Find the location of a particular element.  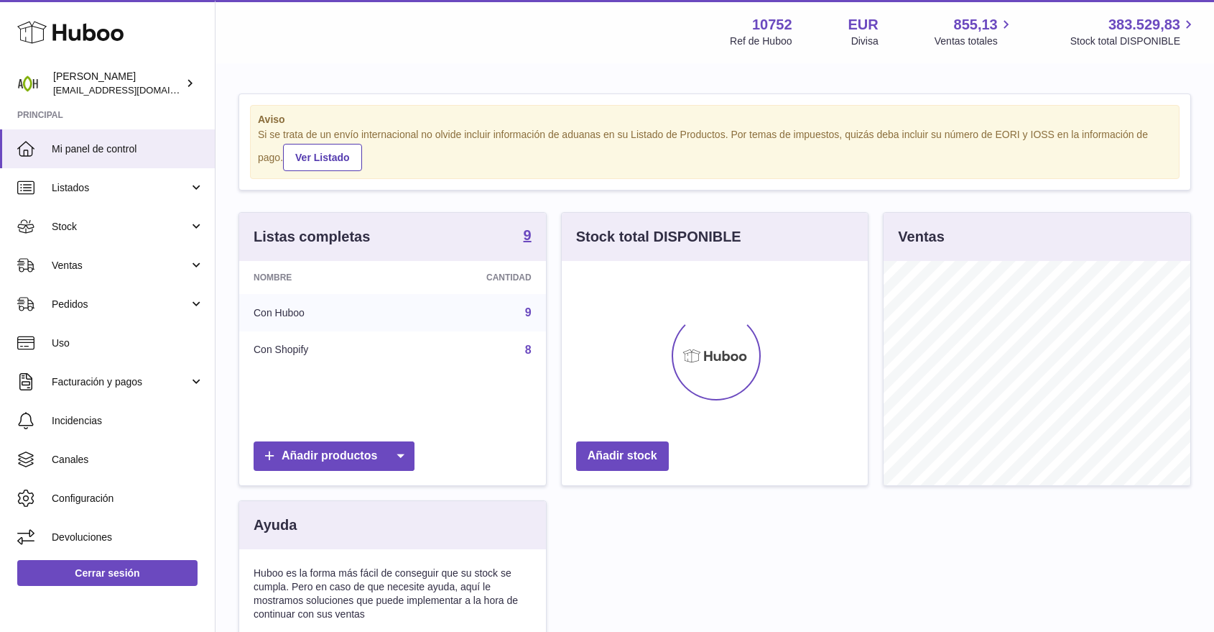

h3: Ventas is located at coordinates (921, 236).